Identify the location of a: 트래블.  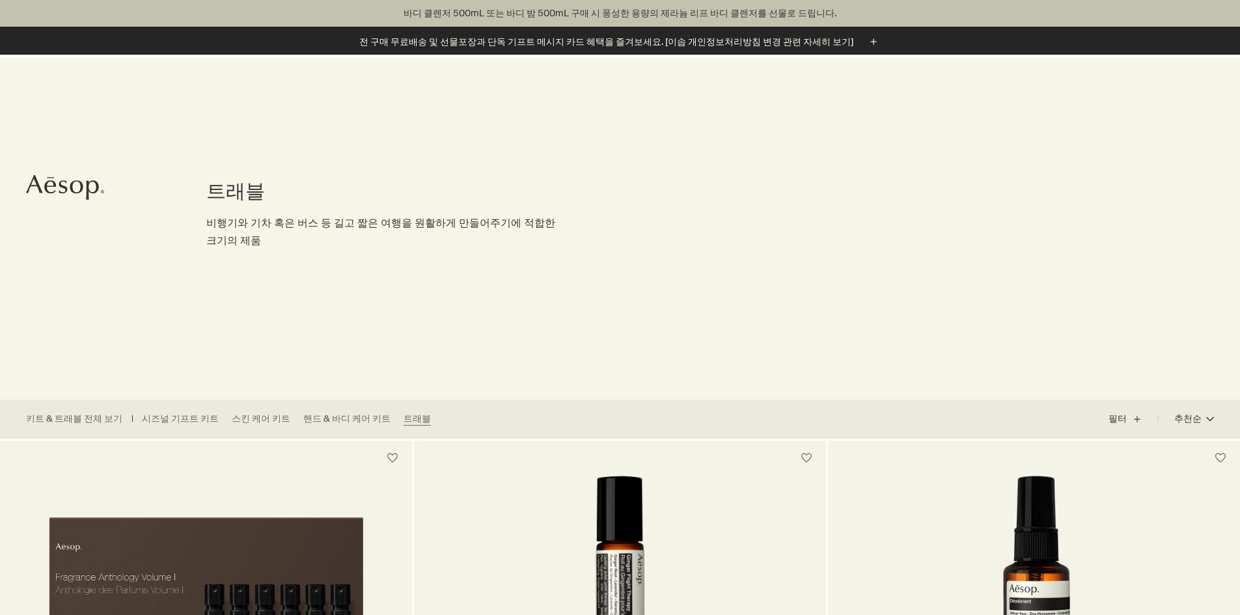
(417, 419).